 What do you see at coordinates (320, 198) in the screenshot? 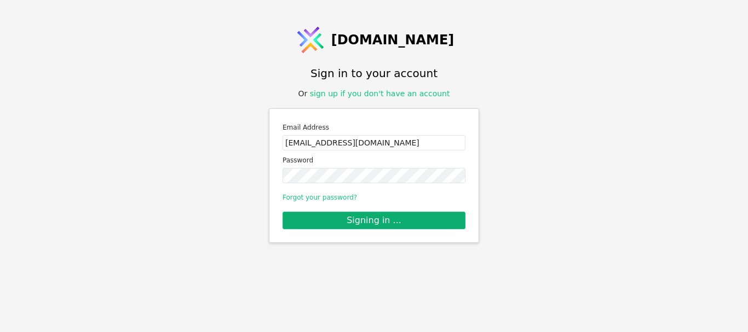
I see `a: Forgot your password?` at bounding box center [320, 198].